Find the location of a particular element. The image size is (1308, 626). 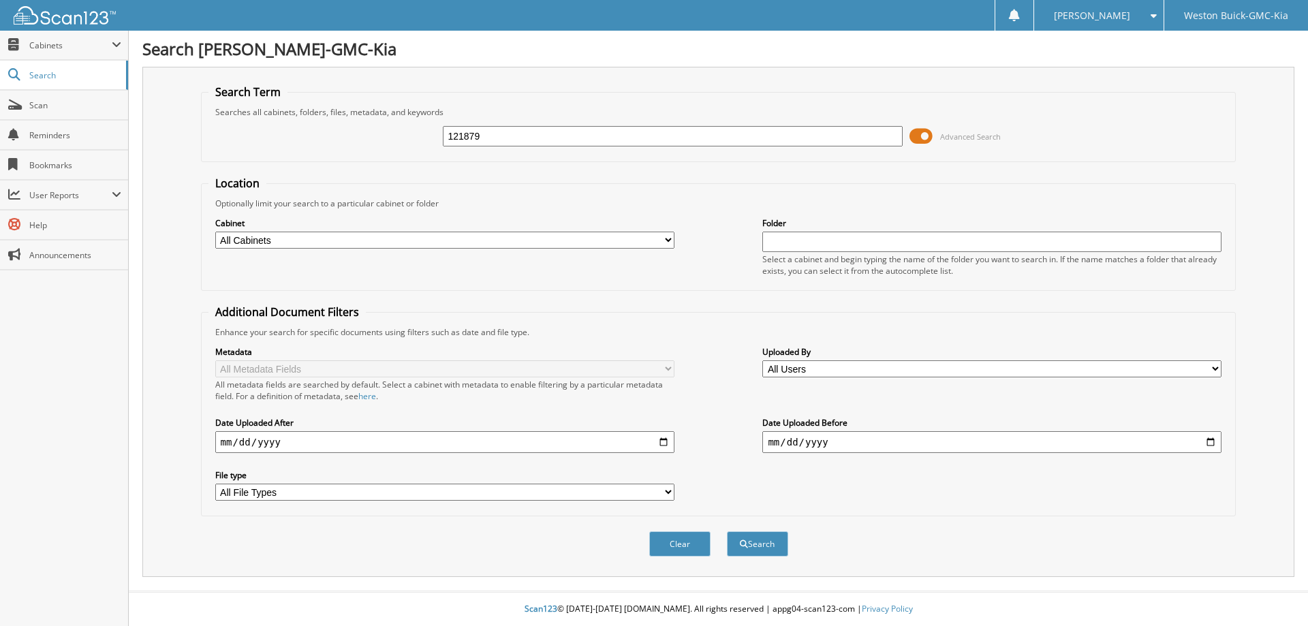

a: Privacy Policy is located at coordinates (887, 608).